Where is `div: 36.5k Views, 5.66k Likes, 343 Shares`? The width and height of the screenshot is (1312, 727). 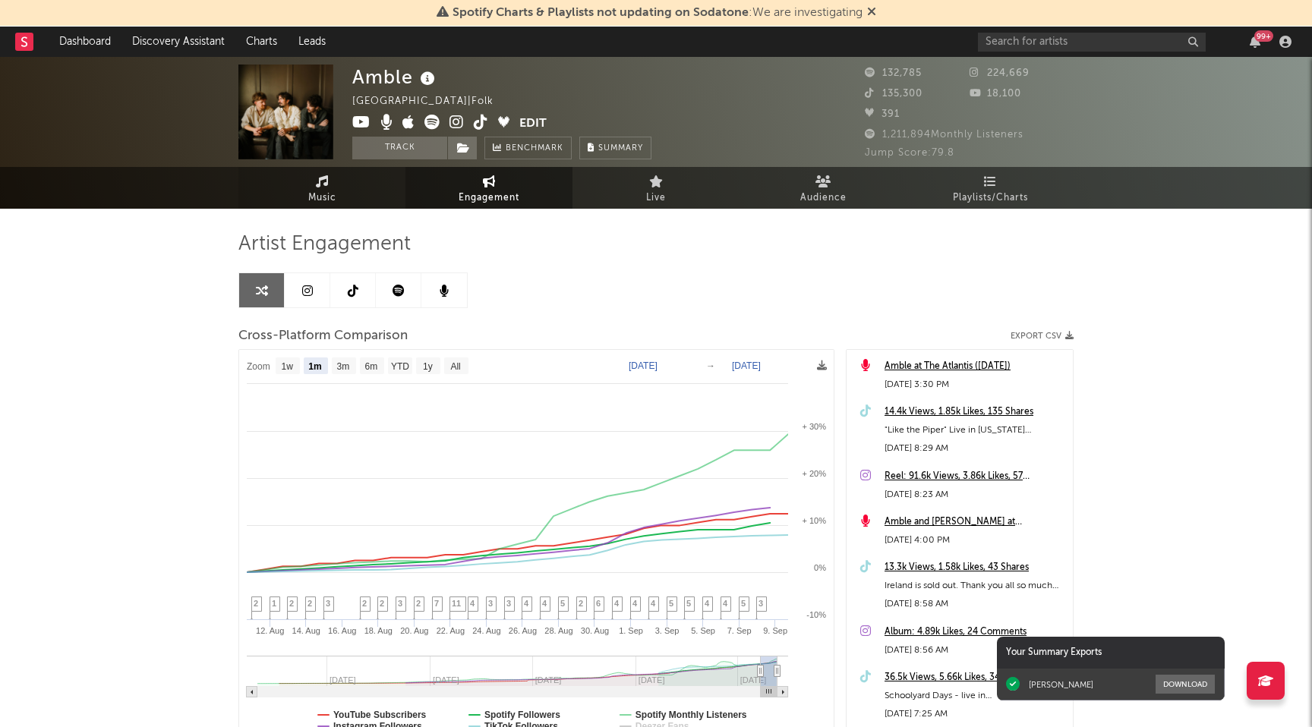 div: 36.5k Views, 5.66k Likes, 343 Shares is located at coordinates (975, 678).